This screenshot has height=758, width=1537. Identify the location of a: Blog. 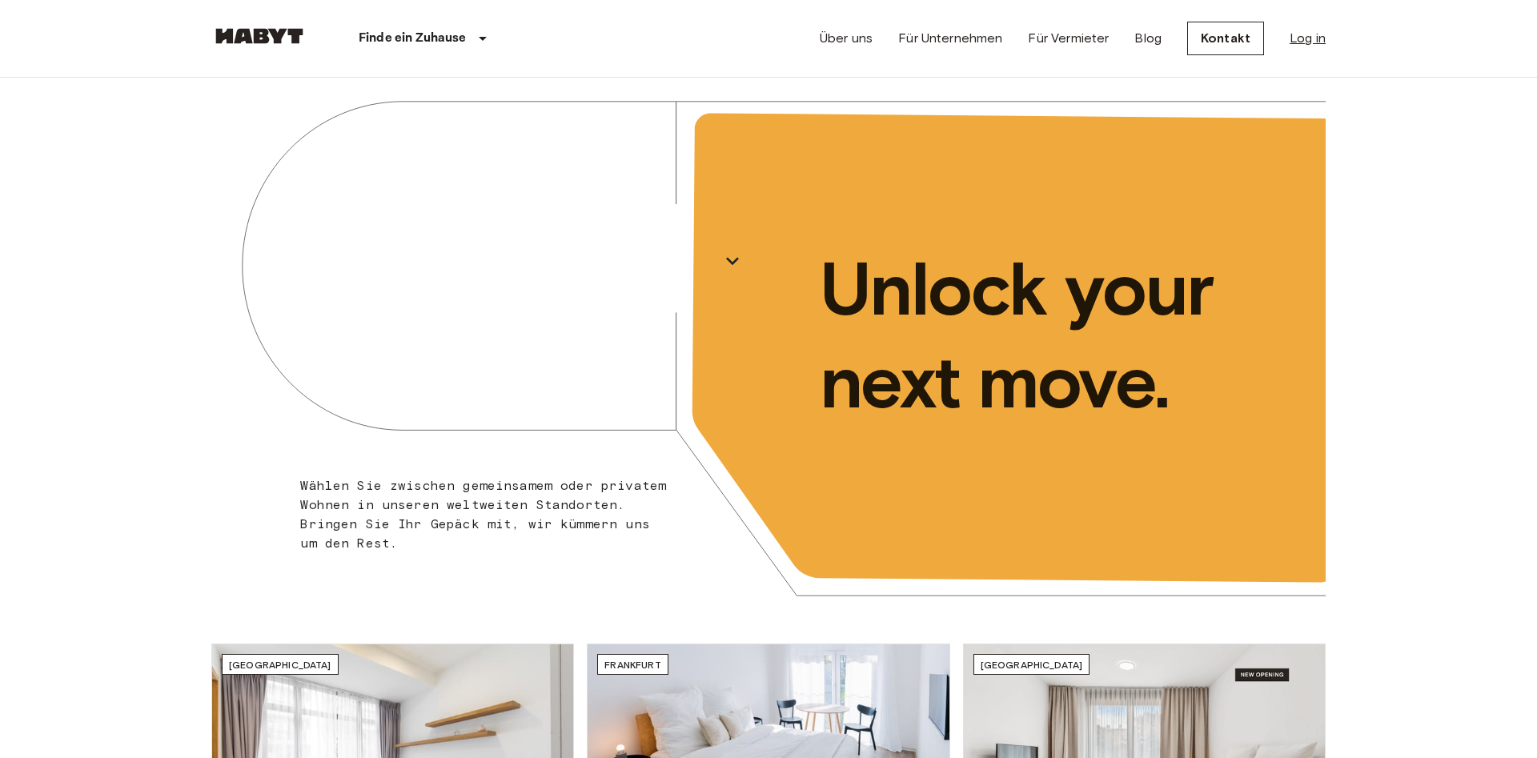
(1148, 38).